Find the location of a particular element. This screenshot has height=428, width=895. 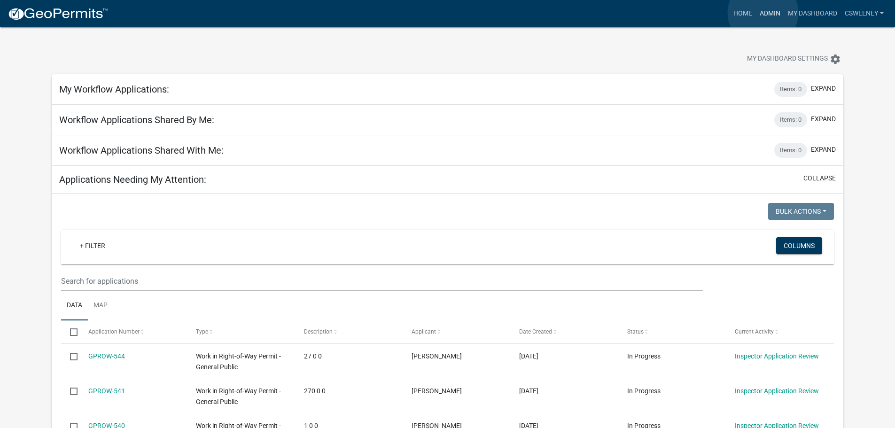

span: Current Activity is located at coordinates (754, 332).